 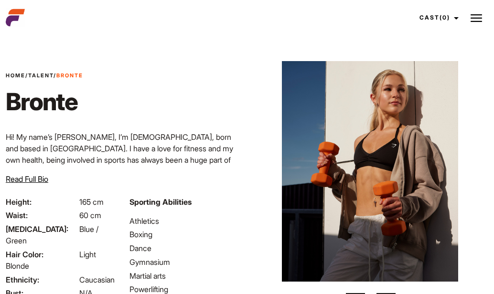 What do you see at coordinates (15, 75) in the screenshot?
I see `a: Home` at bounding box center [15, 75].